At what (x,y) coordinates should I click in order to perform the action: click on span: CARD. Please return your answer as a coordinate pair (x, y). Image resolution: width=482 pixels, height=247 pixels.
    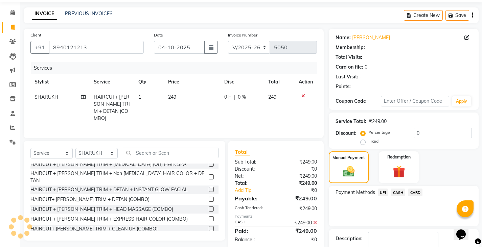
    Looking at the image, I should click on (415, 193).